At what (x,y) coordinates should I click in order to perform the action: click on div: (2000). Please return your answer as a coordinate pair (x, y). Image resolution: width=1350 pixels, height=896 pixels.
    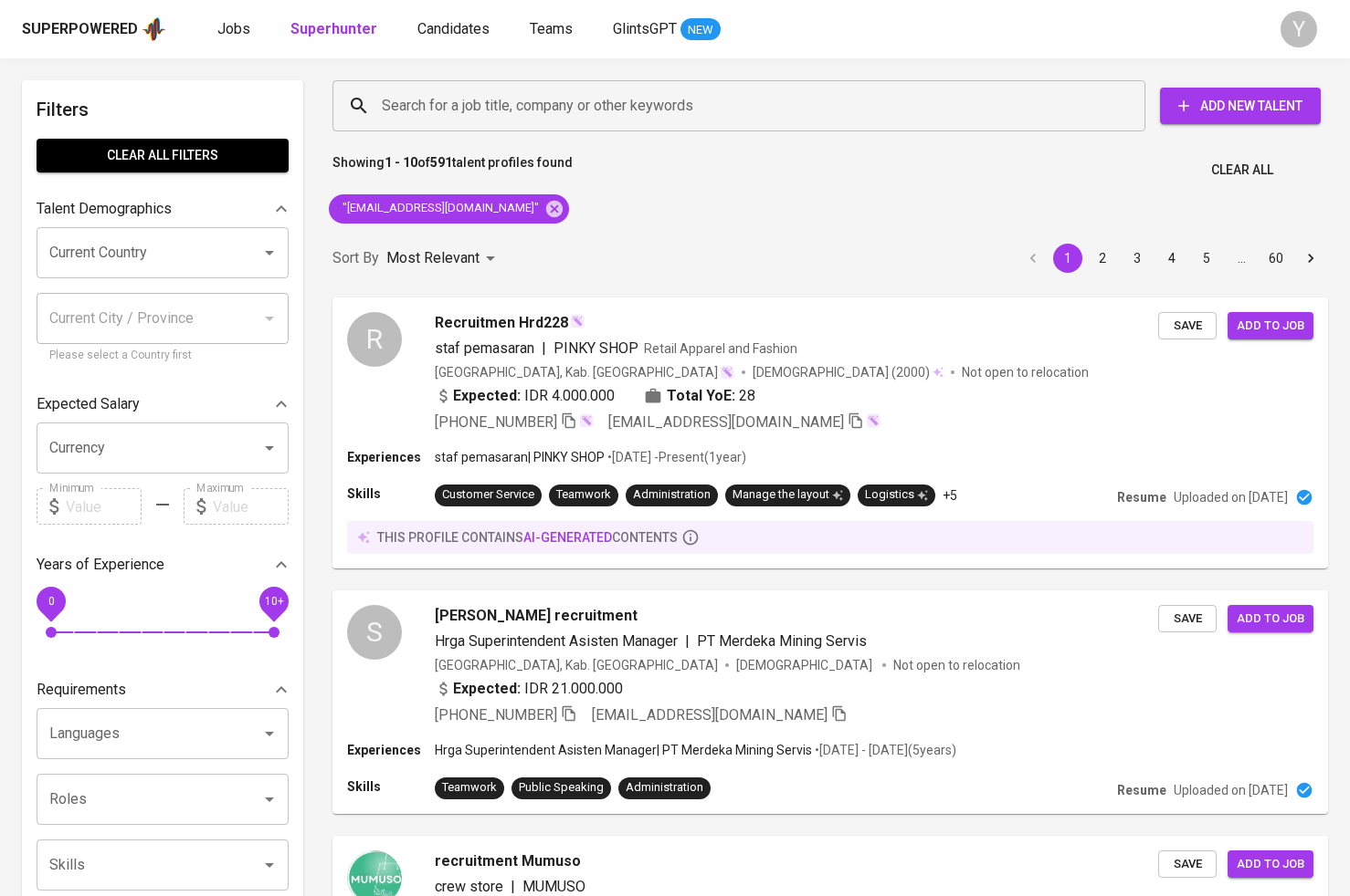
    Looking at the image, I should click on (848, 372).